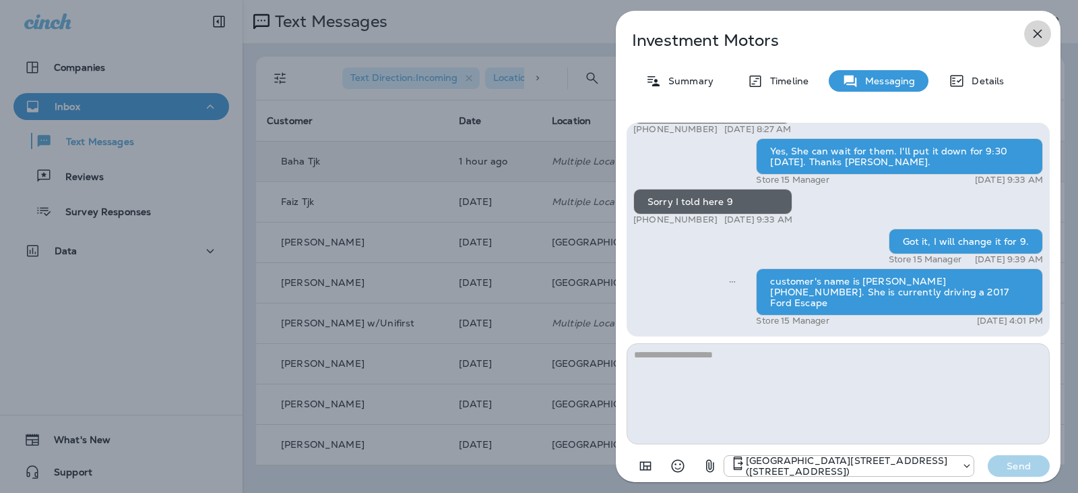 This screenshot has height=493, width=1078. I want to click on span: Sent, so click(733, 280).